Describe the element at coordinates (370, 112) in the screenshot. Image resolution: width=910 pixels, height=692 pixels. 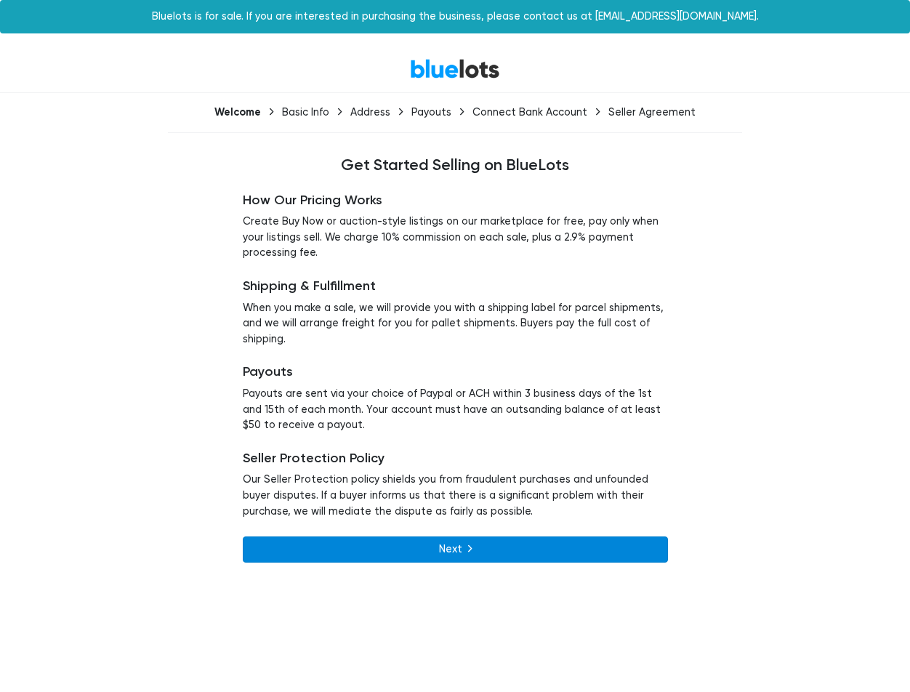
I see `div: Address` at that location.